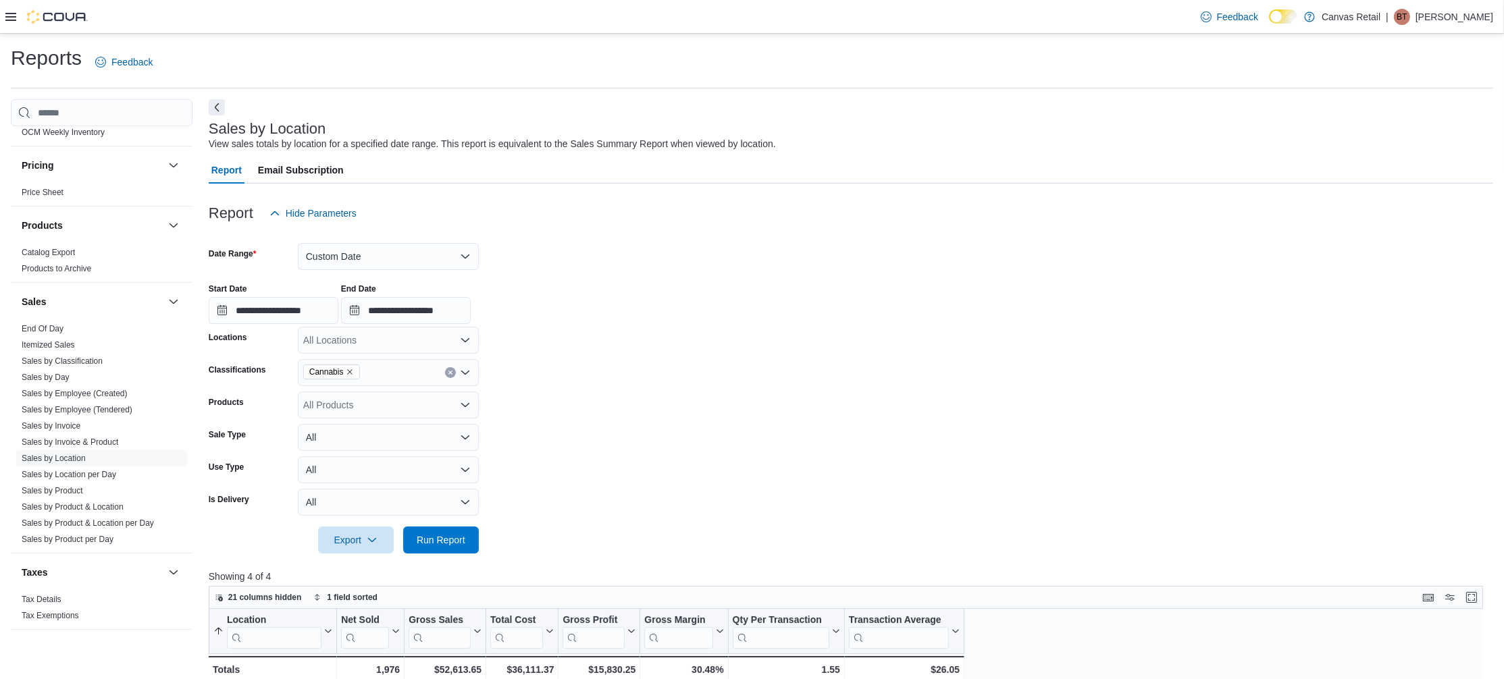 This screenshot has width=1504, height=679. Describe the element at coordinates (92, 573) in the screenshot. I see `button: Taxes` at that location.